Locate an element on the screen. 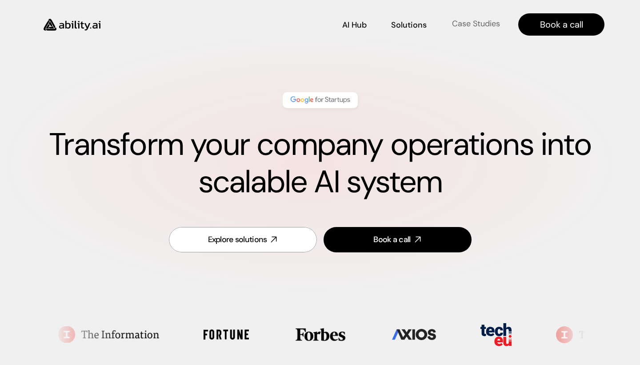 The height and width of the screenshot is (365, 640). p: Book a call is located at coordinates (562, 24).